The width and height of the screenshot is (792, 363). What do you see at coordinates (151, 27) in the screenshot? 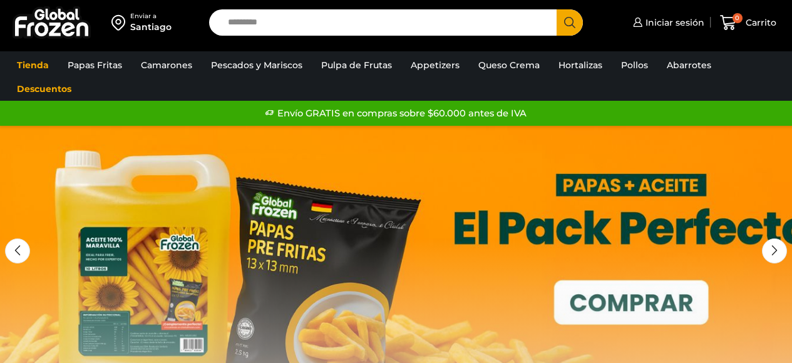
I see `div: Santiago` at bounding box center [151, 27].